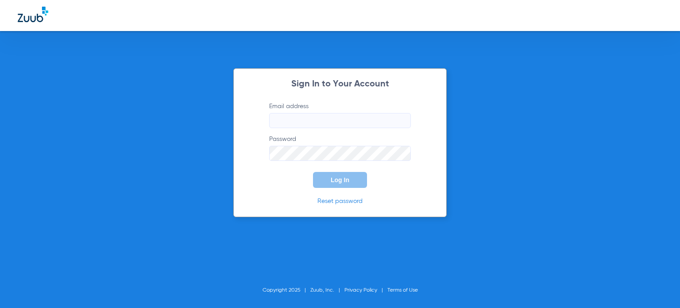 This screenshot has width=680, height=308. Describe the element at coordinates (327, 290) in the screenshot. I see `li: Zuub, Inc.` at that location.